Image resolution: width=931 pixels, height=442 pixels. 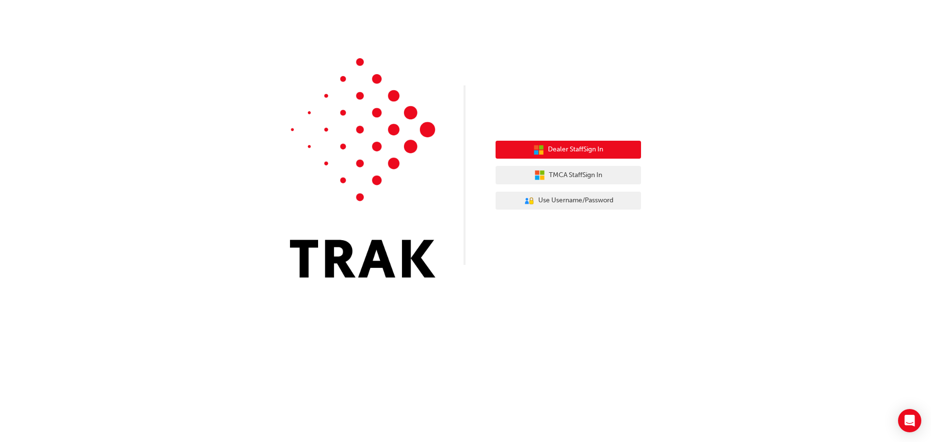 What do you see at coordinates (575, 175) in the screenshot?
I see `span: TMCA Staff Sign In` at bounding box center [575, 175].